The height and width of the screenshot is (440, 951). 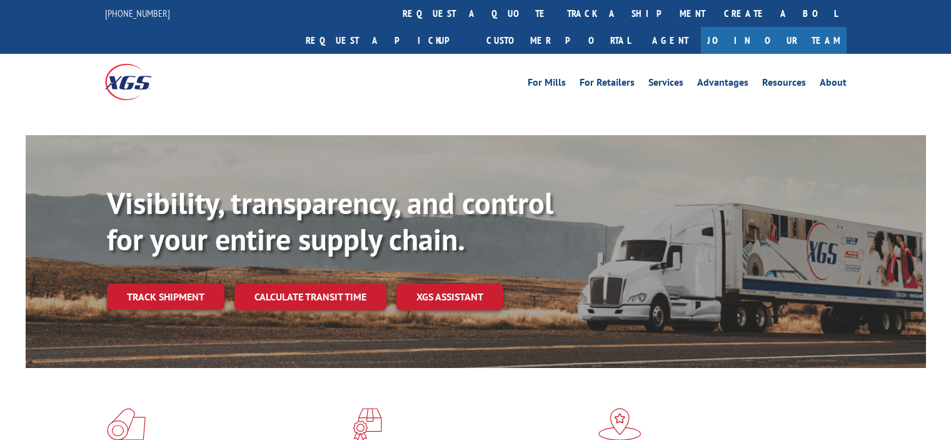 What do you see at coordinates (723, 84) in the screenshot?
I see `a: Advantages` at bounding box center [723, 84].